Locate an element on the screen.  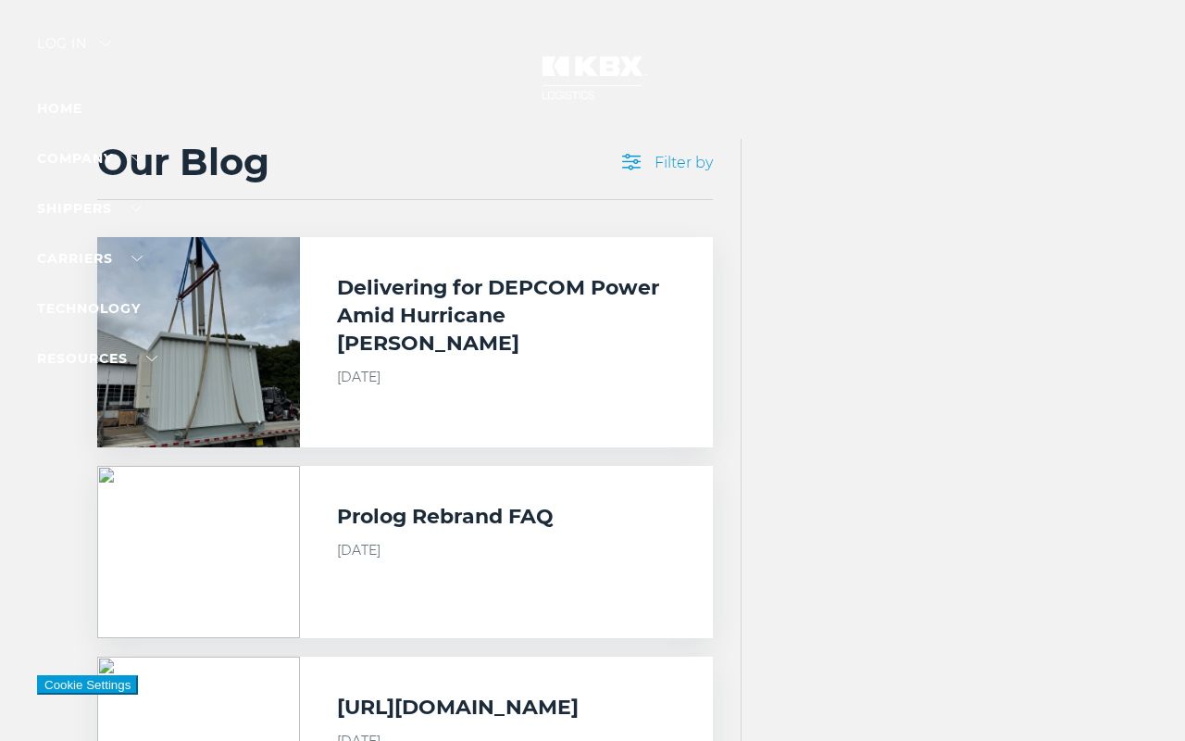
a: Company is located at coordinates (90, 158).